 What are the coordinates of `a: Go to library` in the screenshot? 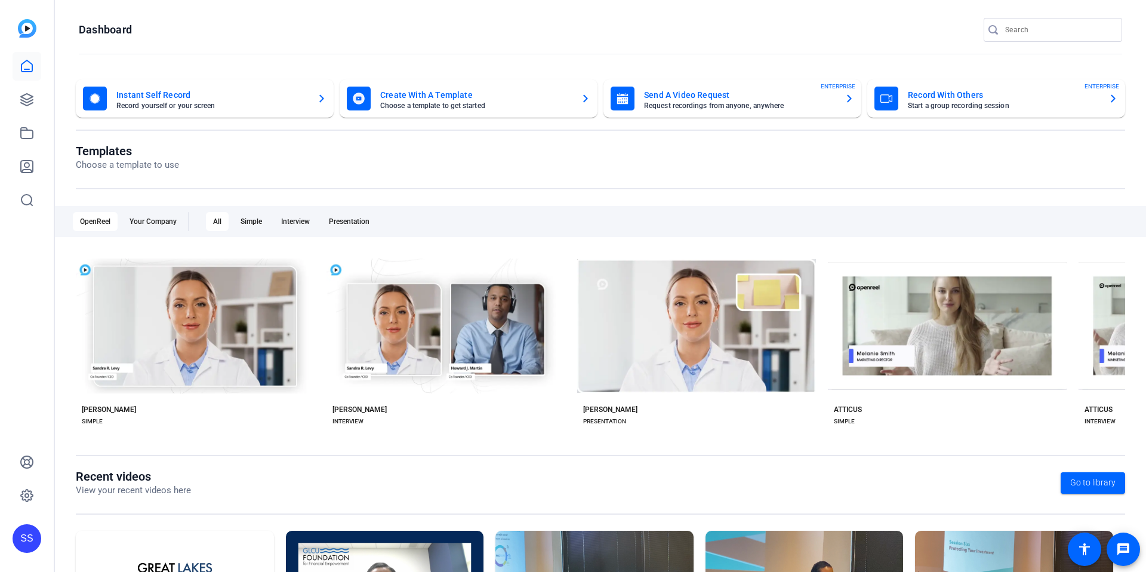 It's located at (1093, 483).